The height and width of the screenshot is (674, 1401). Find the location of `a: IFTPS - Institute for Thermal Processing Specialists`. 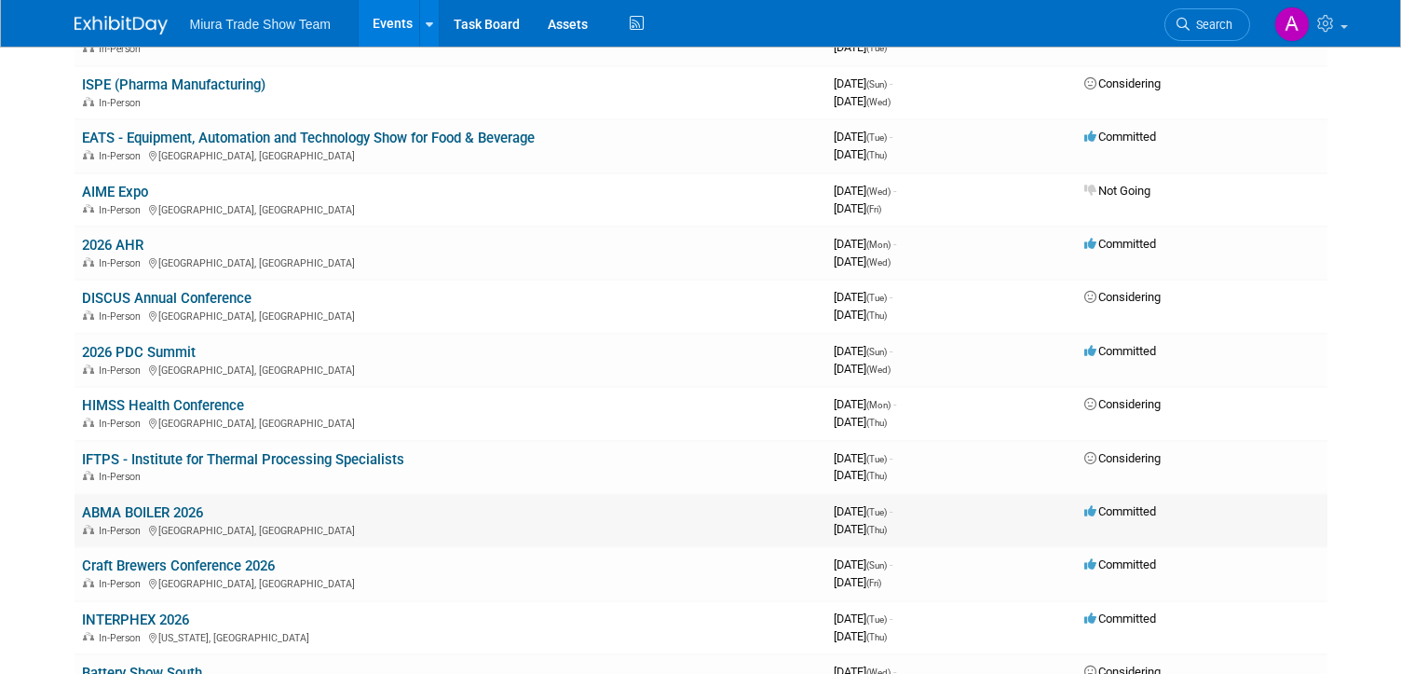

a: IFTPS - Institute for Thermal Processing Specialists is located at coordinates (243, 459).